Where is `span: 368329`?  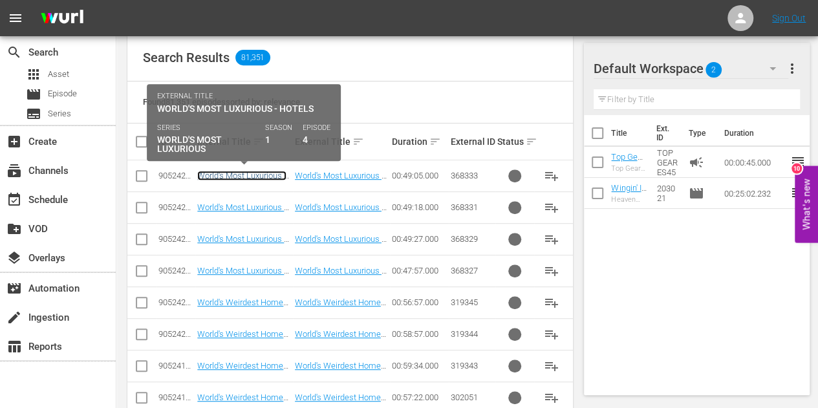 span: 368329 is located at coordinates (464, 239).